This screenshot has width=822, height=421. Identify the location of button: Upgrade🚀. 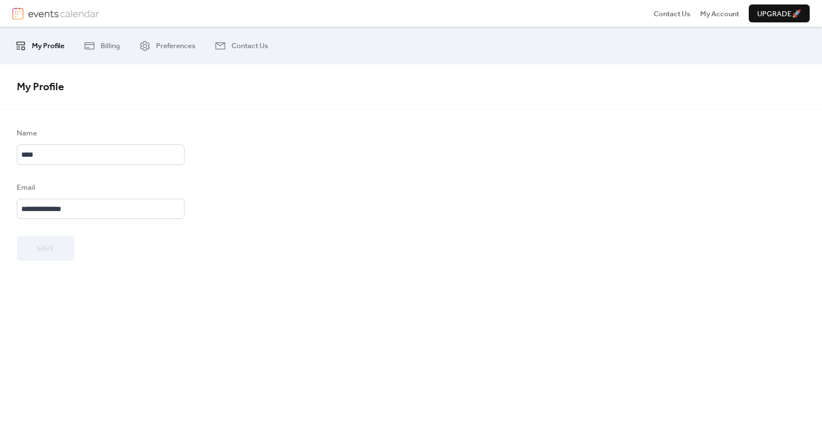
(779, 13).